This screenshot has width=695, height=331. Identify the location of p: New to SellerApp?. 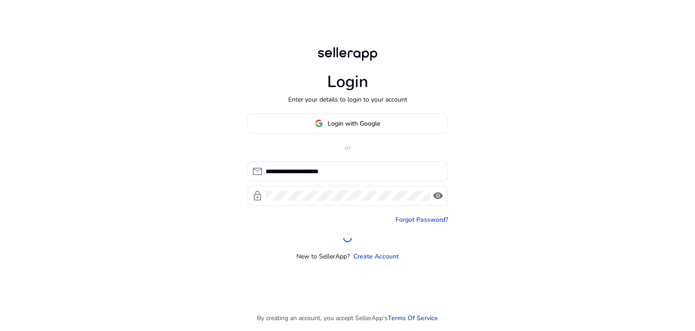
(323, 256).